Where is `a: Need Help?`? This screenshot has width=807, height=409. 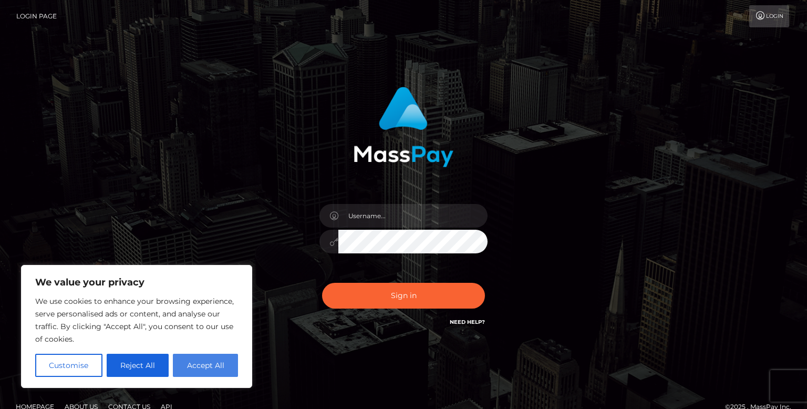
a: Need Help? is located at coordinates (467, 321).